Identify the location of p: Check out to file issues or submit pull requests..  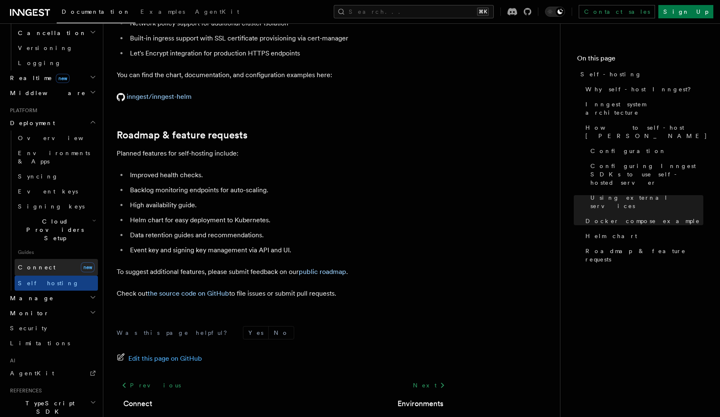
(283, 293).